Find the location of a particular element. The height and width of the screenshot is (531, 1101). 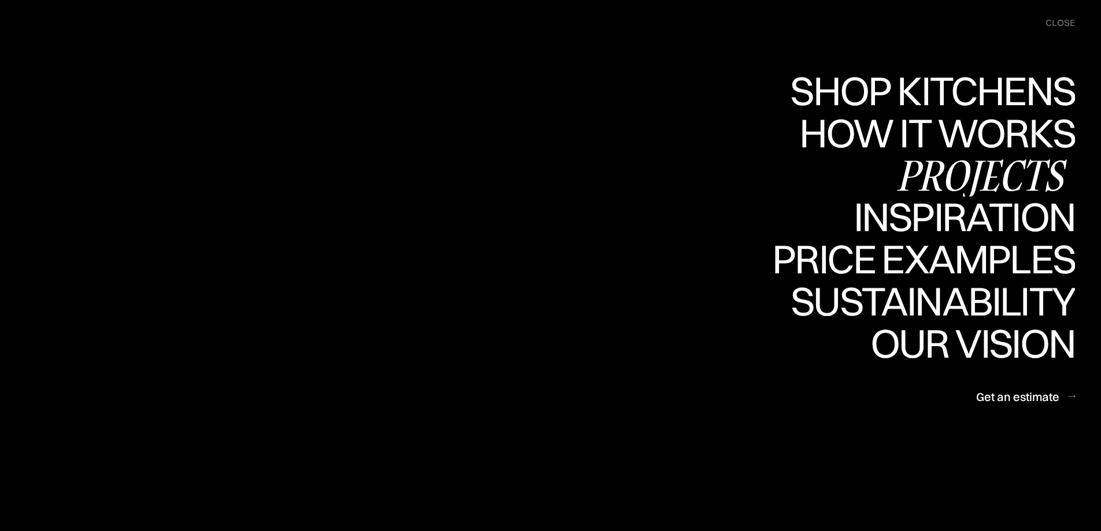

a: Shop KitchensShop Kitchens is located at coordinates (929, 91).